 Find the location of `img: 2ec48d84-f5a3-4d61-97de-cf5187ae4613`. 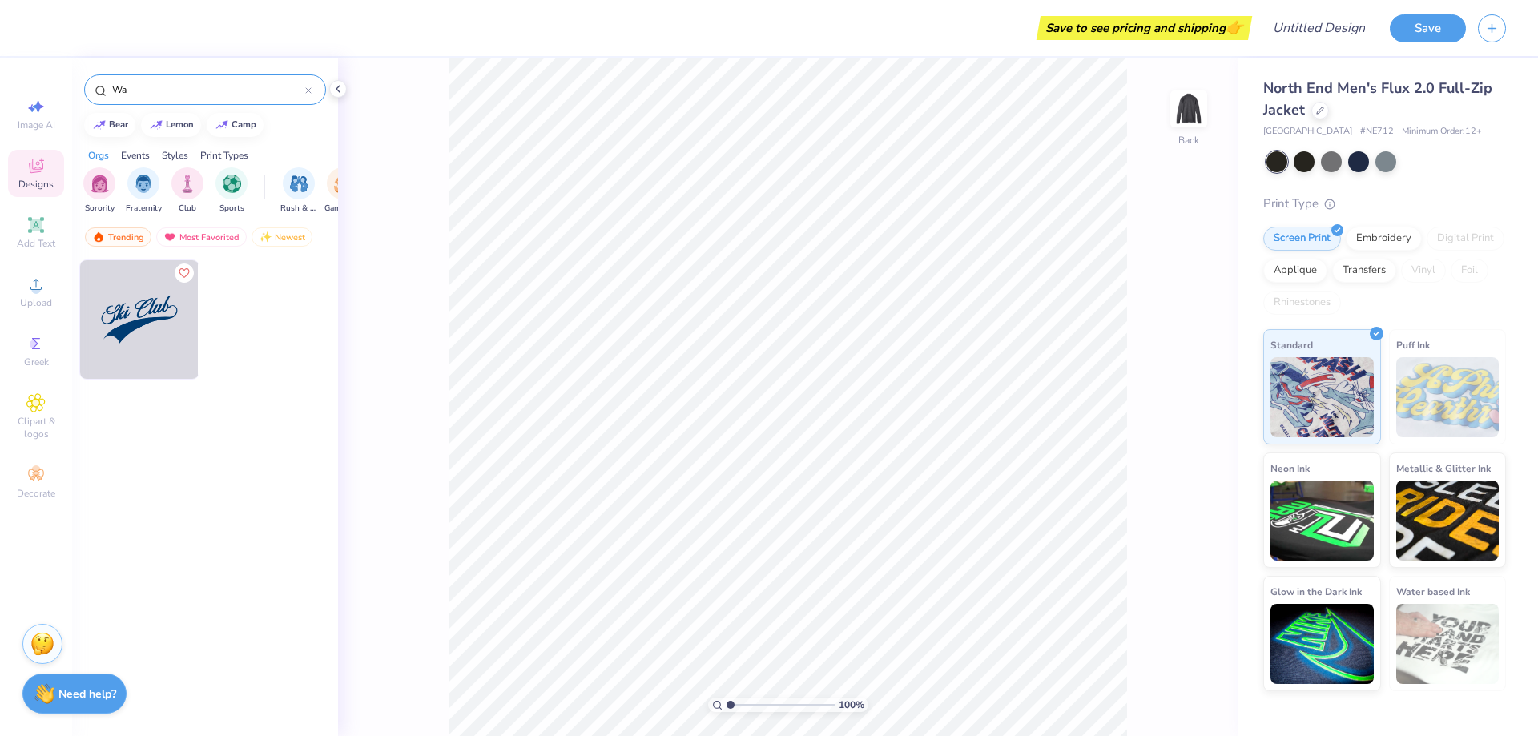

img: 2ec48d84-f5a3-4d61-97de-cf5187ae4613 is located at coordinates (257, 320).